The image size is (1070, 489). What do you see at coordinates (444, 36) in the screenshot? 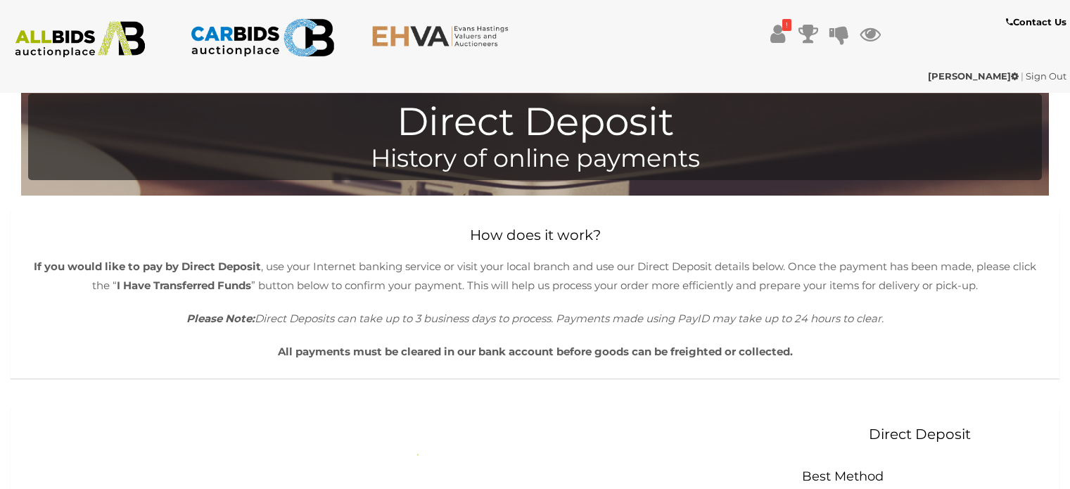
I see `img: EHVA.com.au` at bounding box center [444, 36].